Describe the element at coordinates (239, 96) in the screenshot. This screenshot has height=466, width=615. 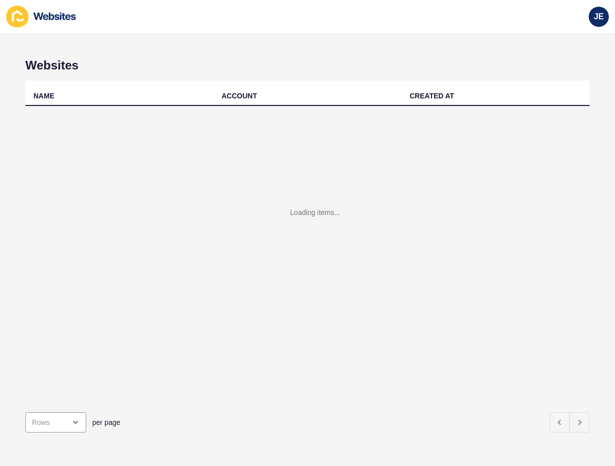
I see `div: ACCOUNT` at that location.